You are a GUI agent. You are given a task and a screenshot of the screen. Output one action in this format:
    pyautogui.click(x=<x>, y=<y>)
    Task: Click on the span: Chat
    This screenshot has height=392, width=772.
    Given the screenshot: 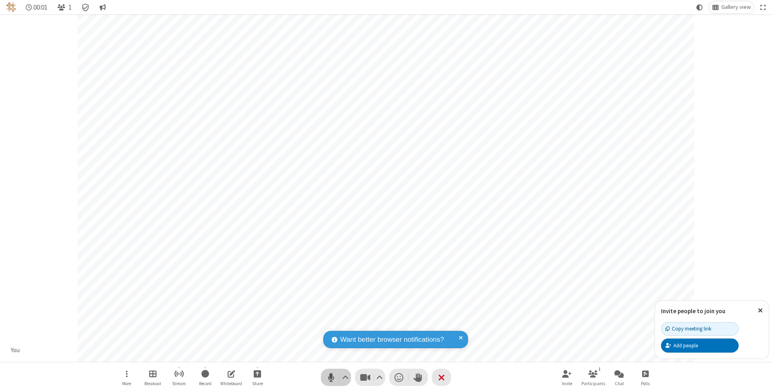 What is the action you would take?
    pyautogui.click(x=619, y=384)
    